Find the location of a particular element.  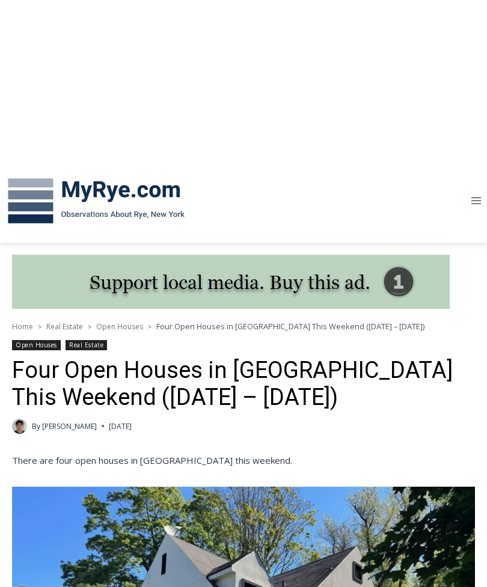

span: Open Houses is located at coordinates (120, 326).